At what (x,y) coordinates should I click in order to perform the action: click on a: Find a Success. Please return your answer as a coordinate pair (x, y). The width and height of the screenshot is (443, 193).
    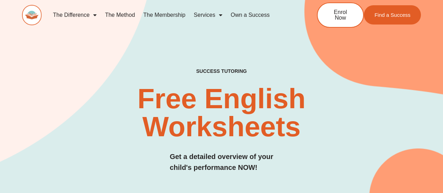
    Looking at the image, I should click on (392, 15).